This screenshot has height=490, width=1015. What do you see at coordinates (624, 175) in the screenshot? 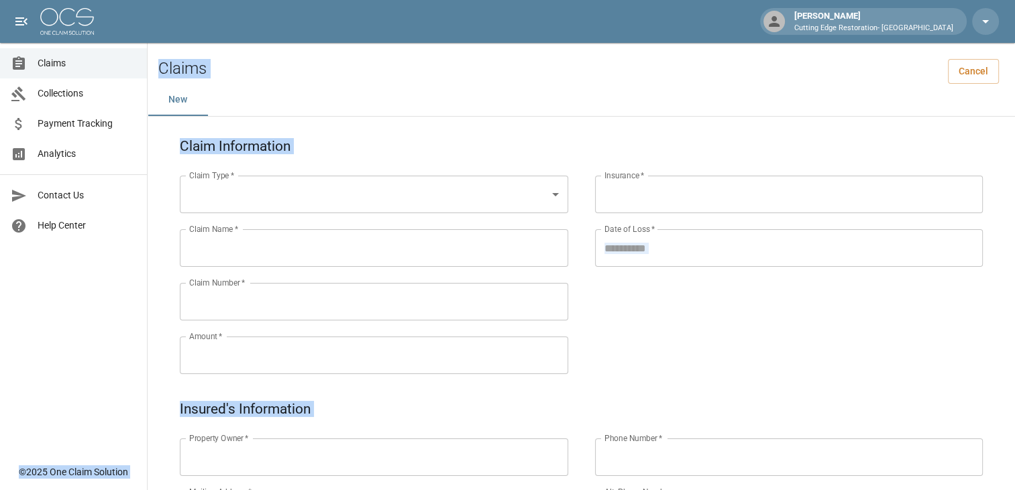
I see `label: Insurance` at bounding box center [624, 175].